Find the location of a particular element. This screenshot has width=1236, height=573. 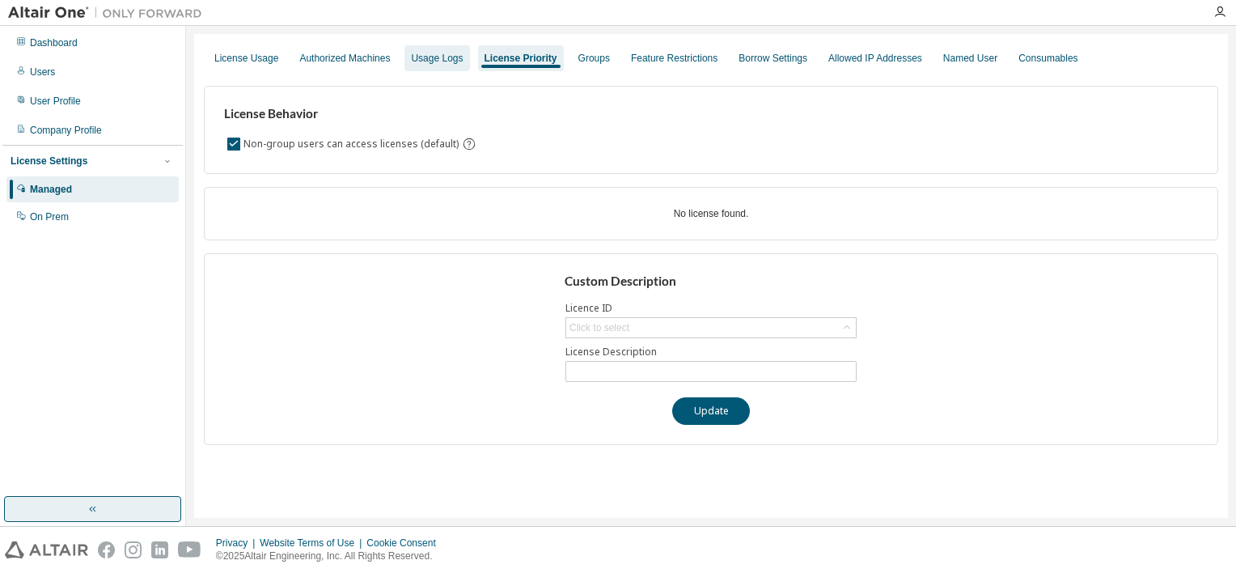

div: Managed is located at coordinates (51, 189).